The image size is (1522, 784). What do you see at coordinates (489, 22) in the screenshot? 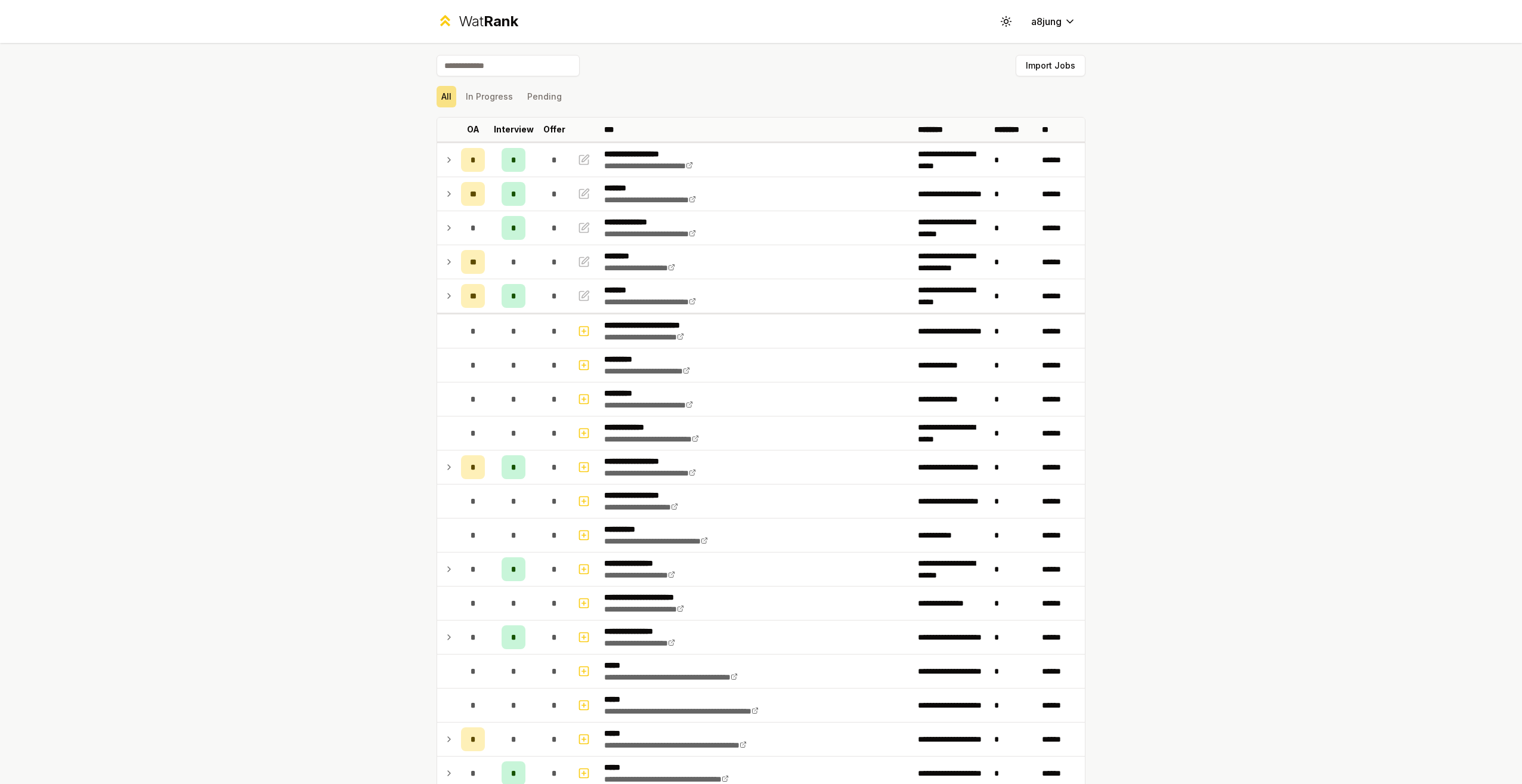
I see `div: Wat` at bounding box center [489, 22].